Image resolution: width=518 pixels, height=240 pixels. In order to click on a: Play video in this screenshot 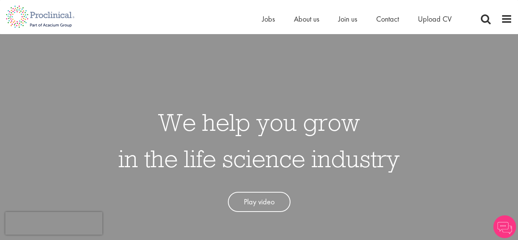, I will do `click(259, 202)`.